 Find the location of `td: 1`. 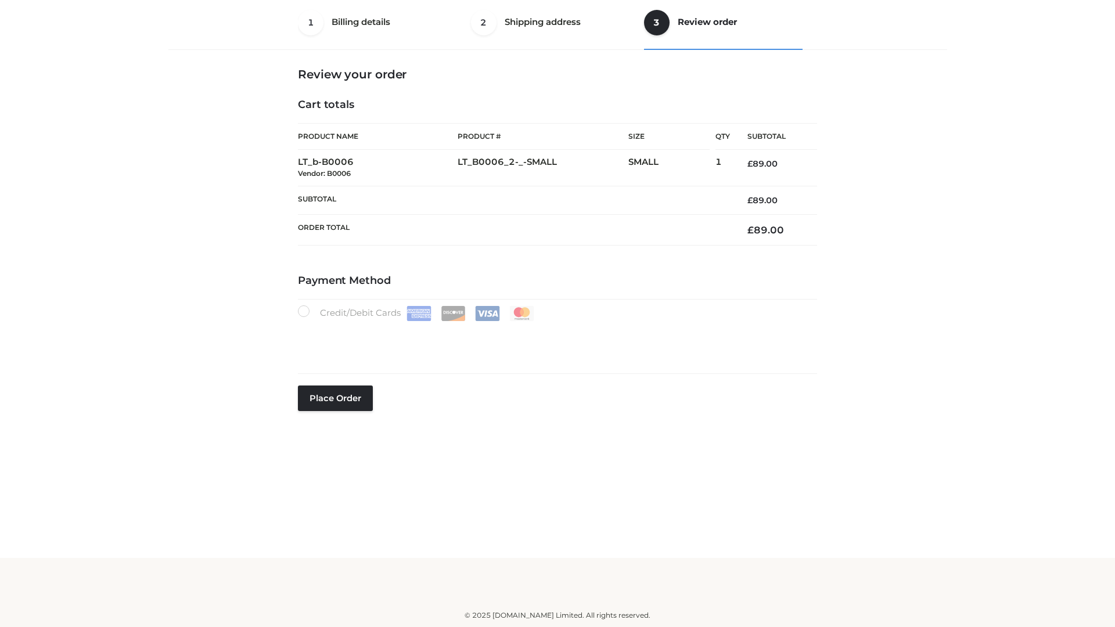

td: 1 is located at coordinates (722, 168).